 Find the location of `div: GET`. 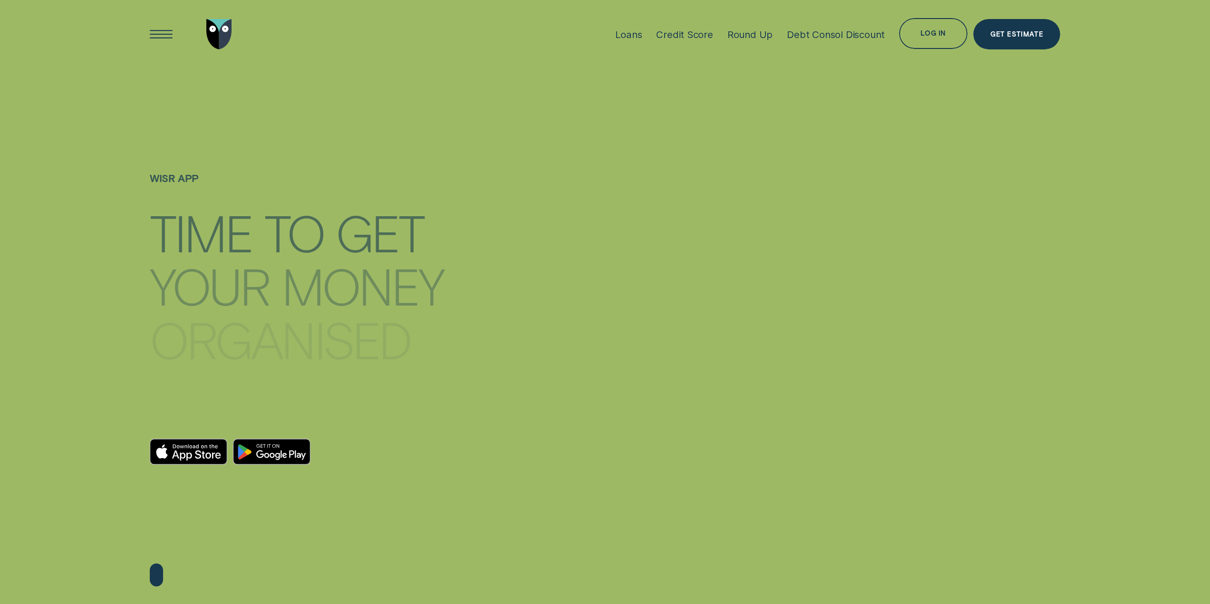

div: GET is located at coordinates (379, 232).